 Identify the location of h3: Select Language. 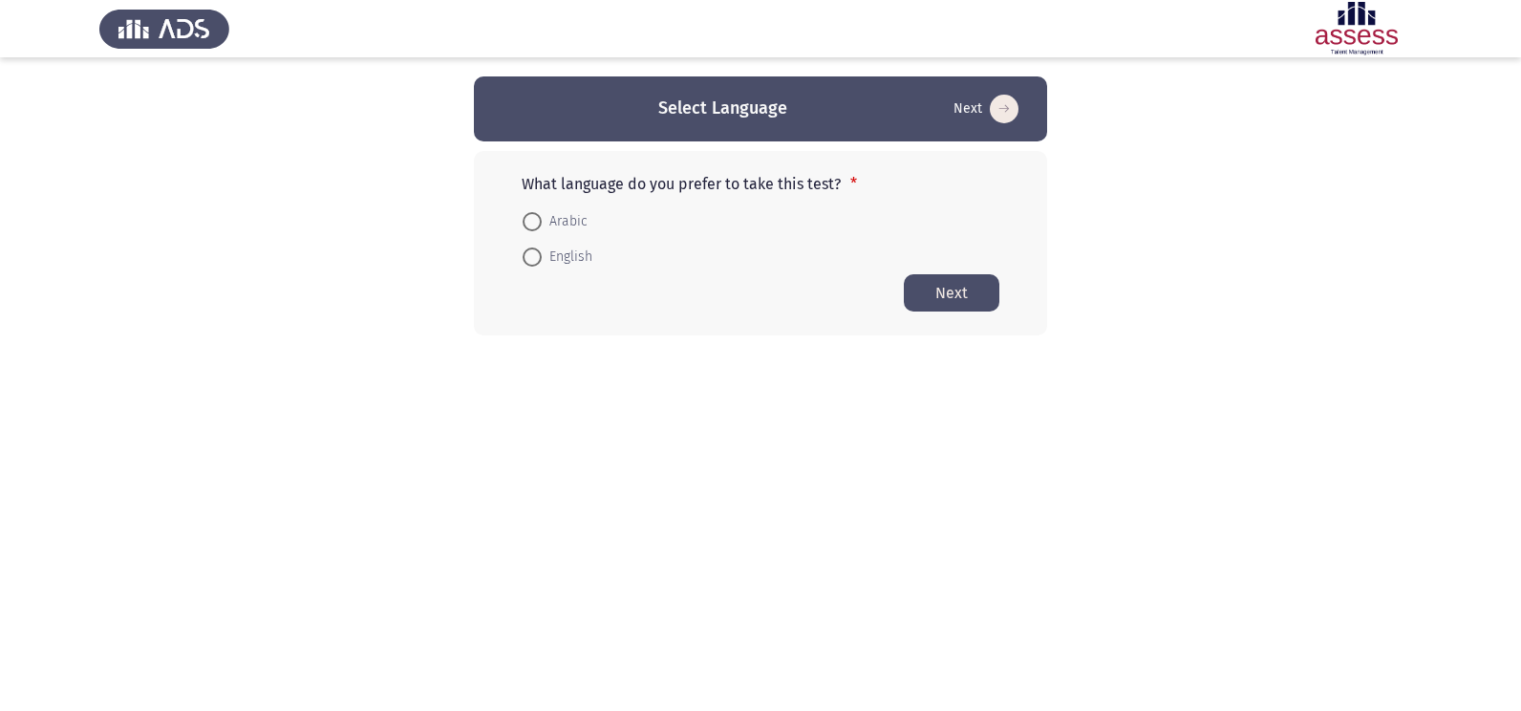
(722, 108).